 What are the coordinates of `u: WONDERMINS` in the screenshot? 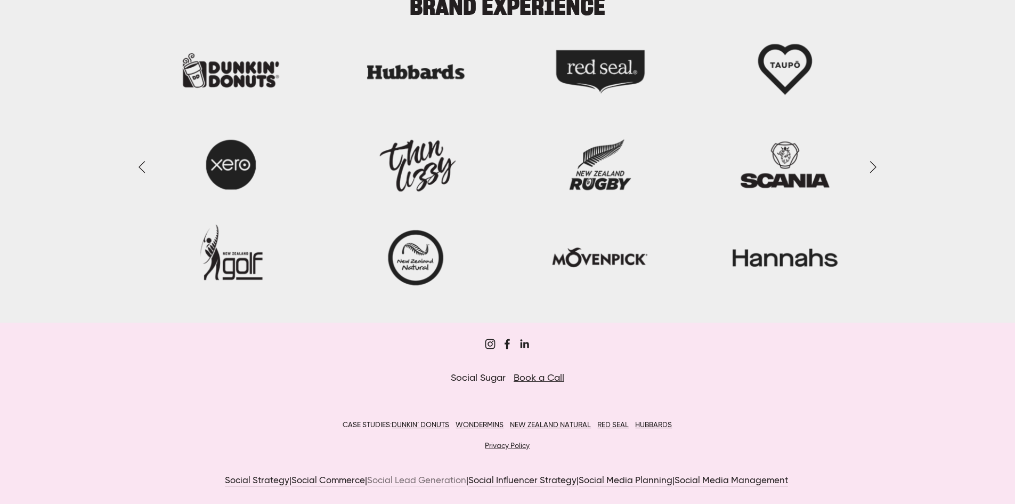 It's located at (480, 425).